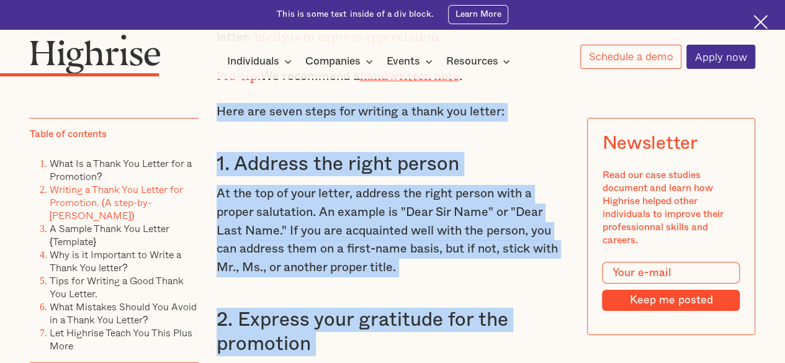  Describe the element at coordinates (671, 286) in the screenshot. I see `form: Modal Form` at that location.